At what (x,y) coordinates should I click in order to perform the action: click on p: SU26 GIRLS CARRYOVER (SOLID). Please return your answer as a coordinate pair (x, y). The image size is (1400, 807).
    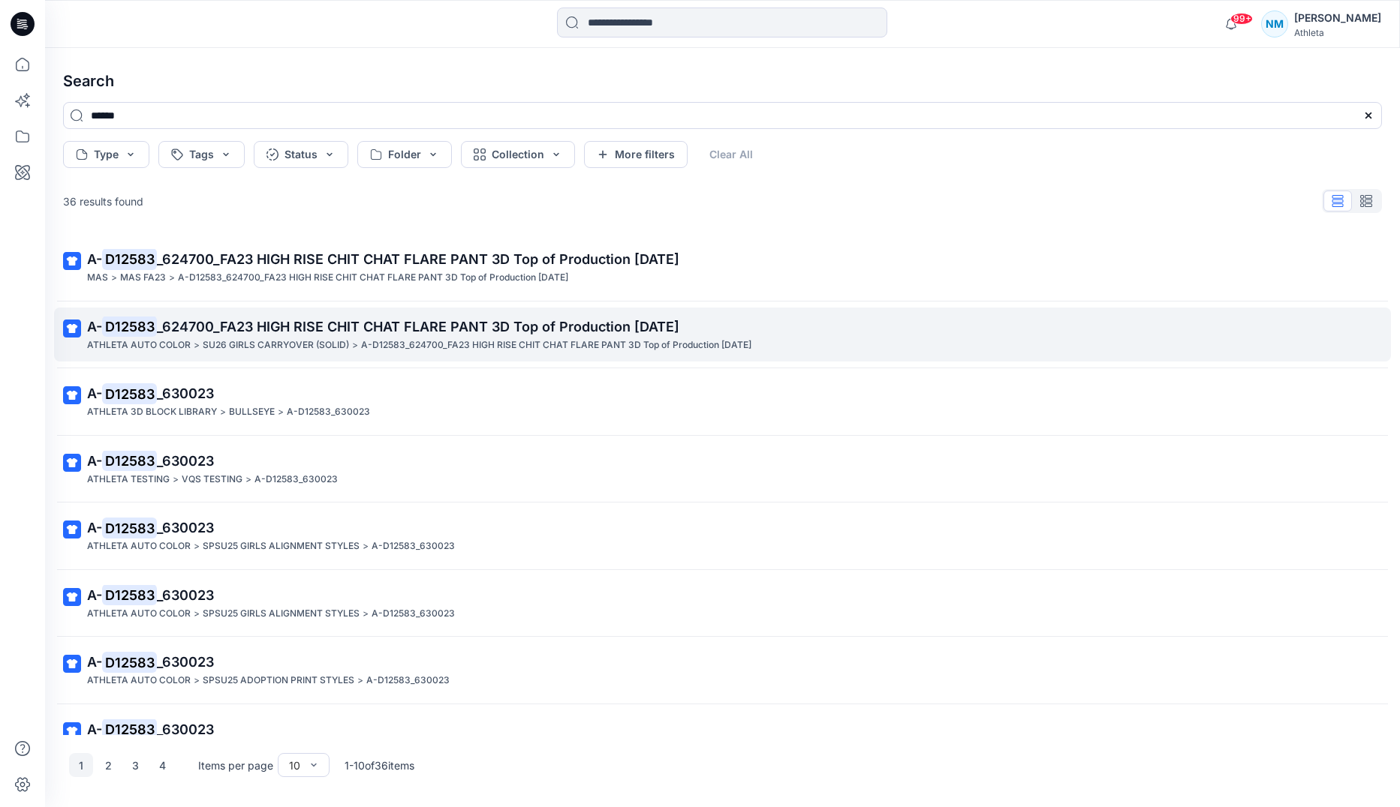
    Looking at the image, I should click on (275, 345).